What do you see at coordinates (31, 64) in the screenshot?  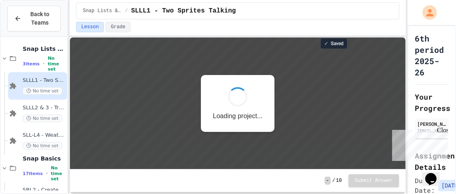 I see `span: 3 items` at bounding box center [31, 64].